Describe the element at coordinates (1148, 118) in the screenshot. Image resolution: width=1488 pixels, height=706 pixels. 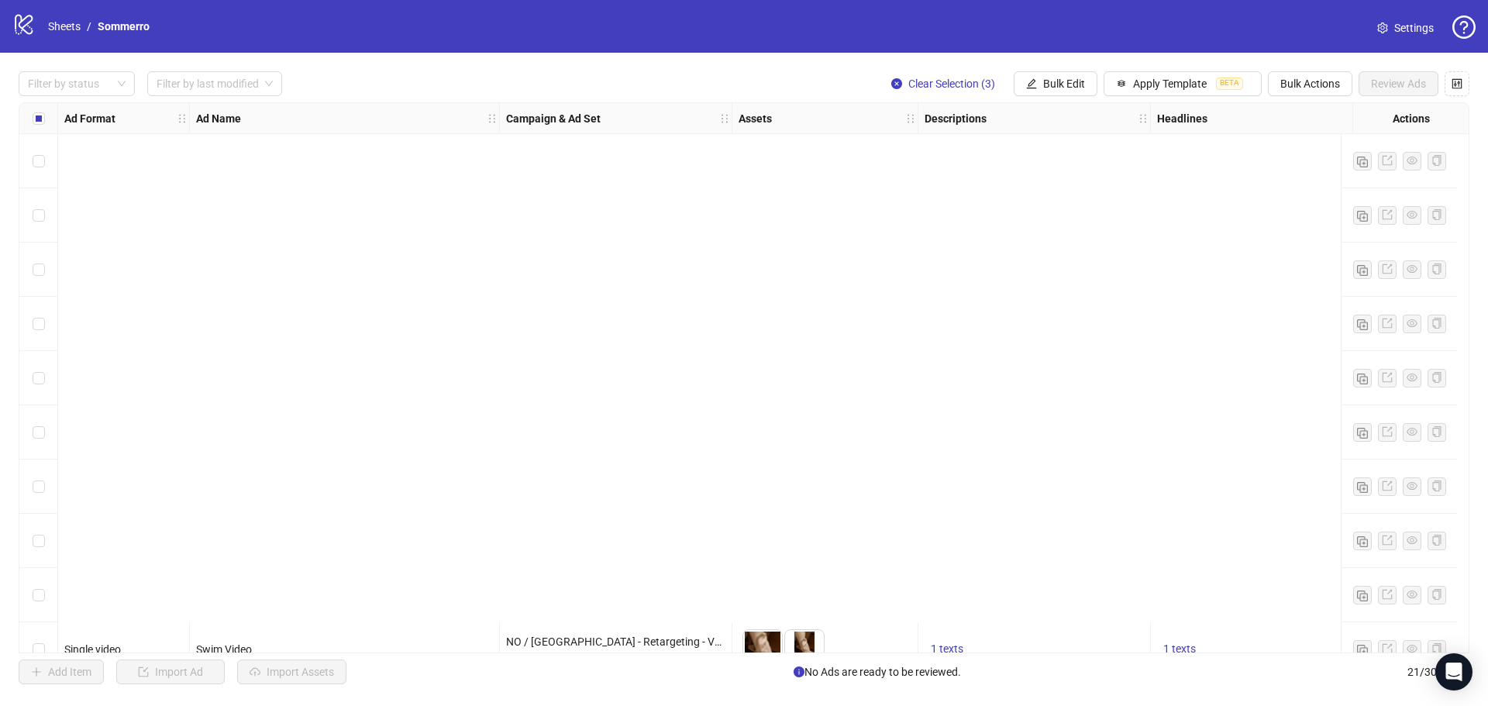
I see `div: Resize Descriptions column` at that location.